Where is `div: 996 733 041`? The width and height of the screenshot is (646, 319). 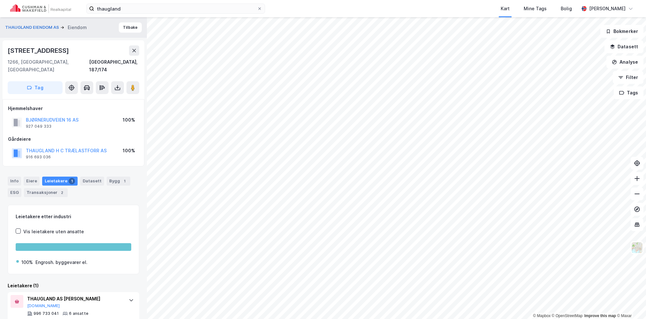 div: 996 733 041 is located at coordinates (46, 313).